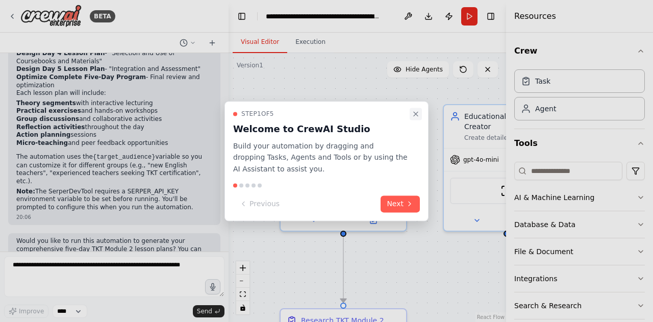  Describe the element at coordinates (242, 16) in the screenshot. I see `button: Hide left sidebar` at that location.